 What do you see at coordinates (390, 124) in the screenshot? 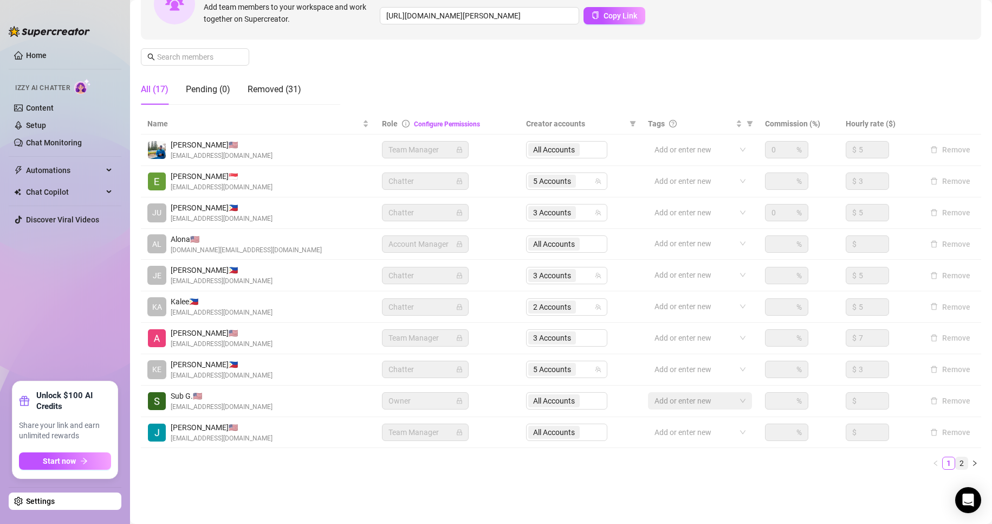
I see `span: Role` at bounding box center [390, 124].